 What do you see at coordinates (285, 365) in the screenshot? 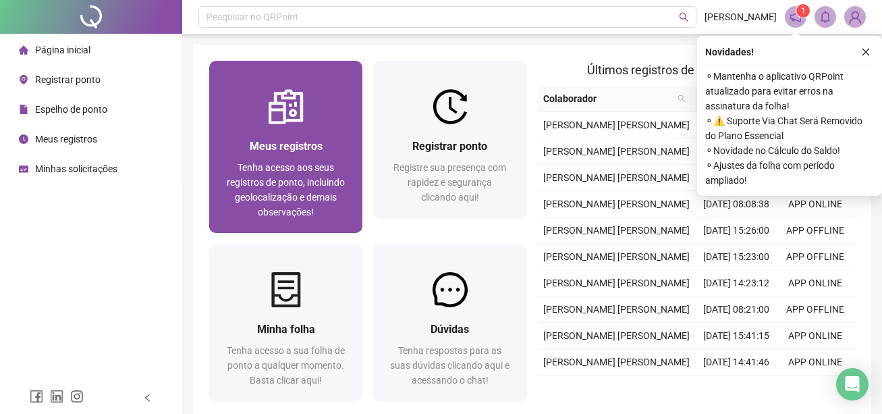
I see `span: Tenha acesso a sua folha de ponto a qualquer momento. Basta clicar aqui!` at bounding box center [285, 365].